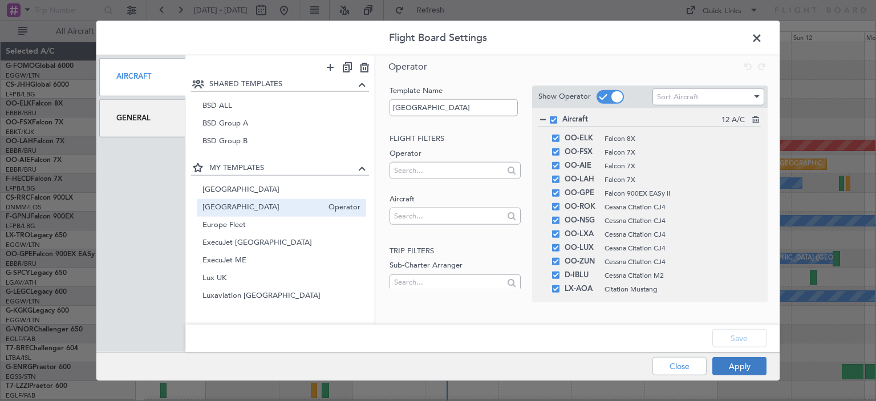 Image resolution: width=876 pixels, height=401 pixels. What do you see at coordinates (455, 199) in the screenshot?
I see `label: Aircraft` at bounding box center [455, 199].